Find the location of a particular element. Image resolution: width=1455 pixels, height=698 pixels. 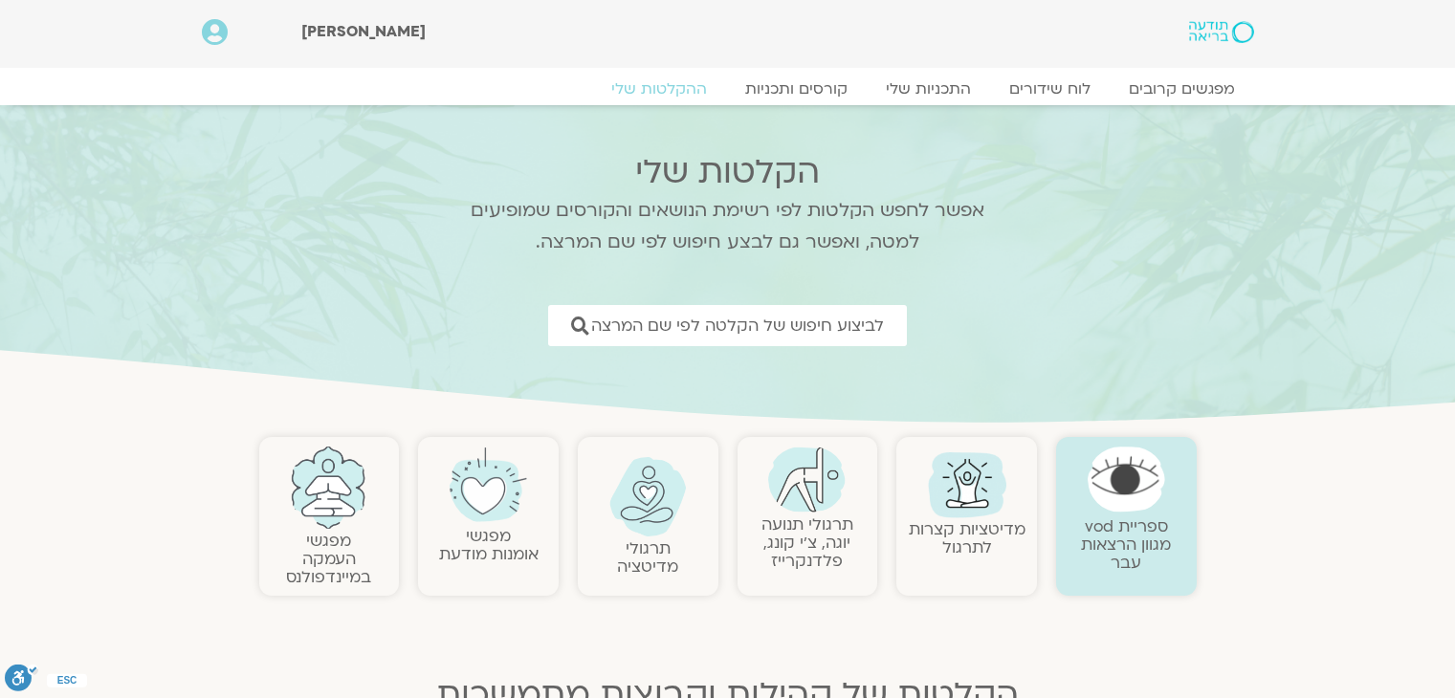

a: ההקלטות שלי is located at coordinates (659, 89).